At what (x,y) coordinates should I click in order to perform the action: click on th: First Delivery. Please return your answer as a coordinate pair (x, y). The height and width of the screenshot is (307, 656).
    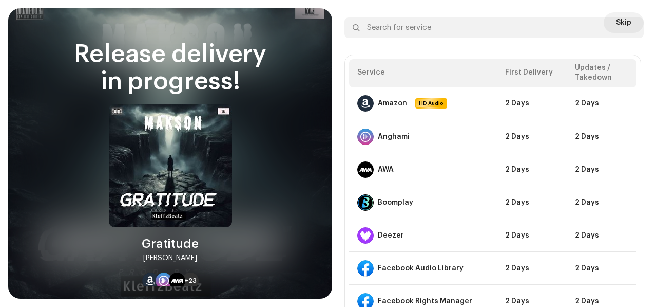
    Looking at the image, I should click on (532, 73).